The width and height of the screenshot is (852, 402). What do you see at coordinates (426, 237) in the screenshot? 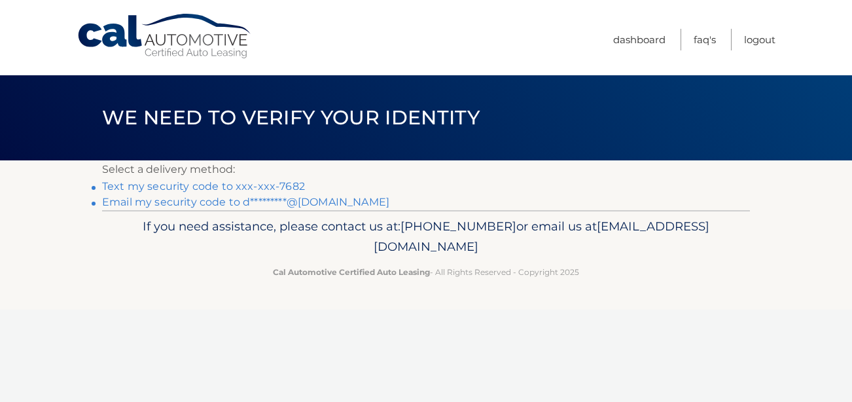
I see `p: If you need assistance, please contact us at: or email us at` at bounding box center [426, 237].